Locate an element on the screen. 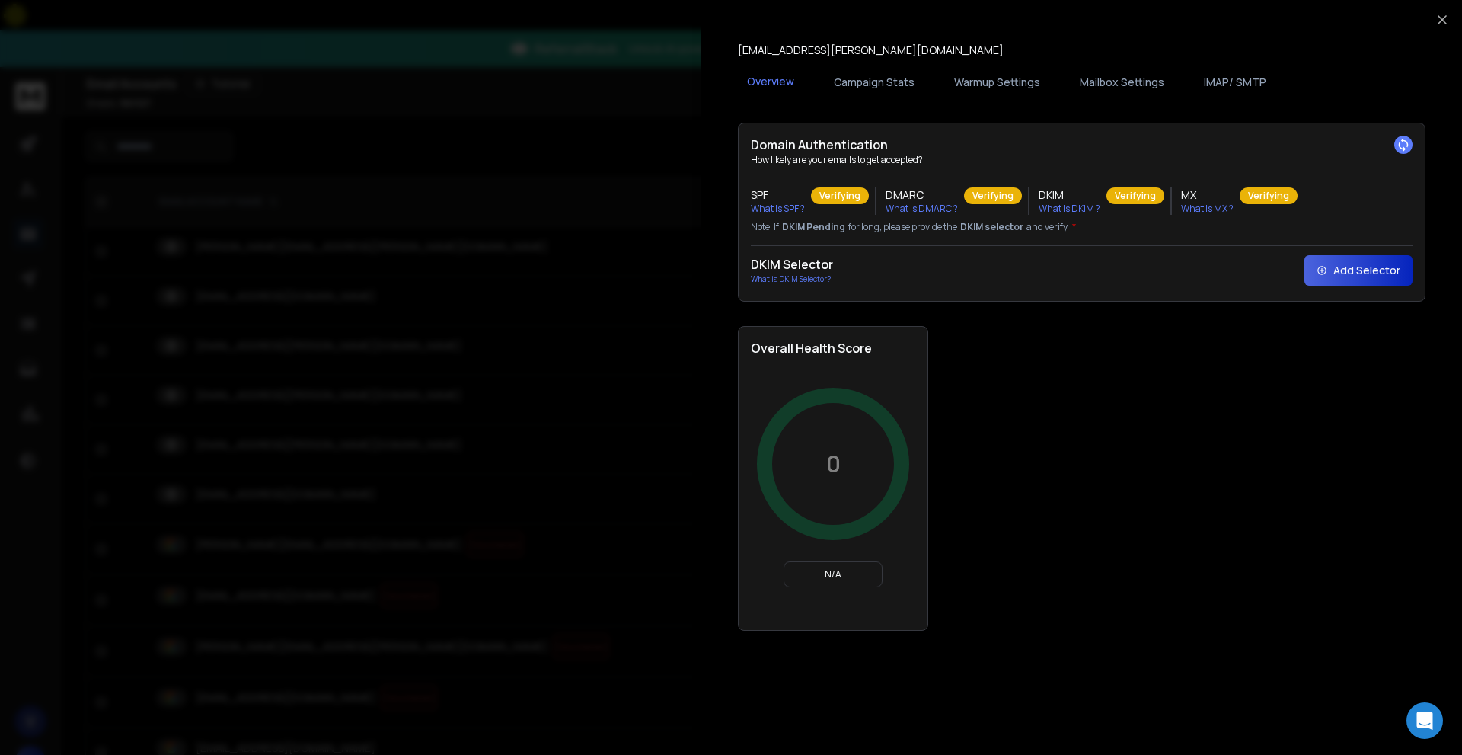 This screenshot has height=755, width=1462. p: What is SPF ? is located at coordinates (778, 209).